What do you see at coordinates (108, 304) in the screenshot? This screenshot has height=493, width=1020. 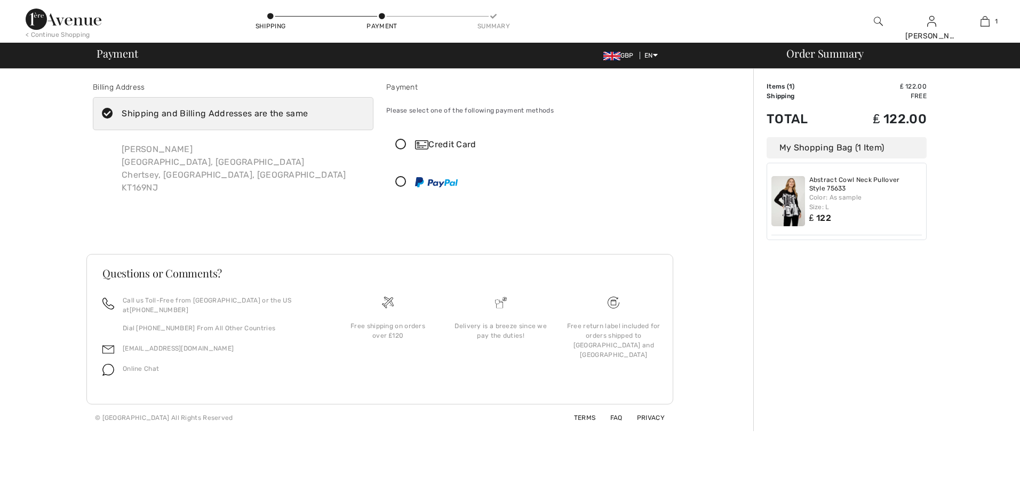 I see `img: call` at bounding box center [108, 304].